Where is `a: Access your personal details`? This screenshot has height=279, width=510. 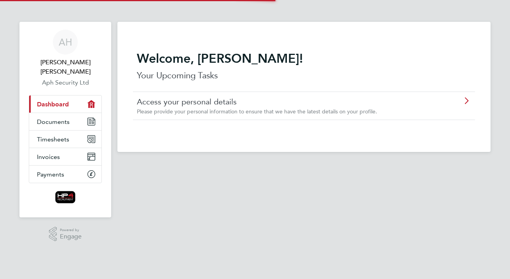
a: Access your personal details is located at coordinates (282, 102).